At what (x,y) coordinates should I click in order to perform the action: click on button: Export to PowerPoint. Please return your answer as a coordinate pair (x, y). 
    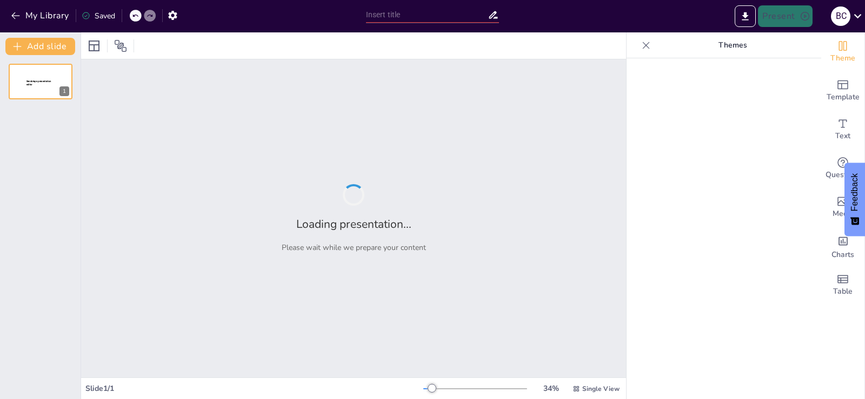
    Looking at the image, I should click on (745, 16).